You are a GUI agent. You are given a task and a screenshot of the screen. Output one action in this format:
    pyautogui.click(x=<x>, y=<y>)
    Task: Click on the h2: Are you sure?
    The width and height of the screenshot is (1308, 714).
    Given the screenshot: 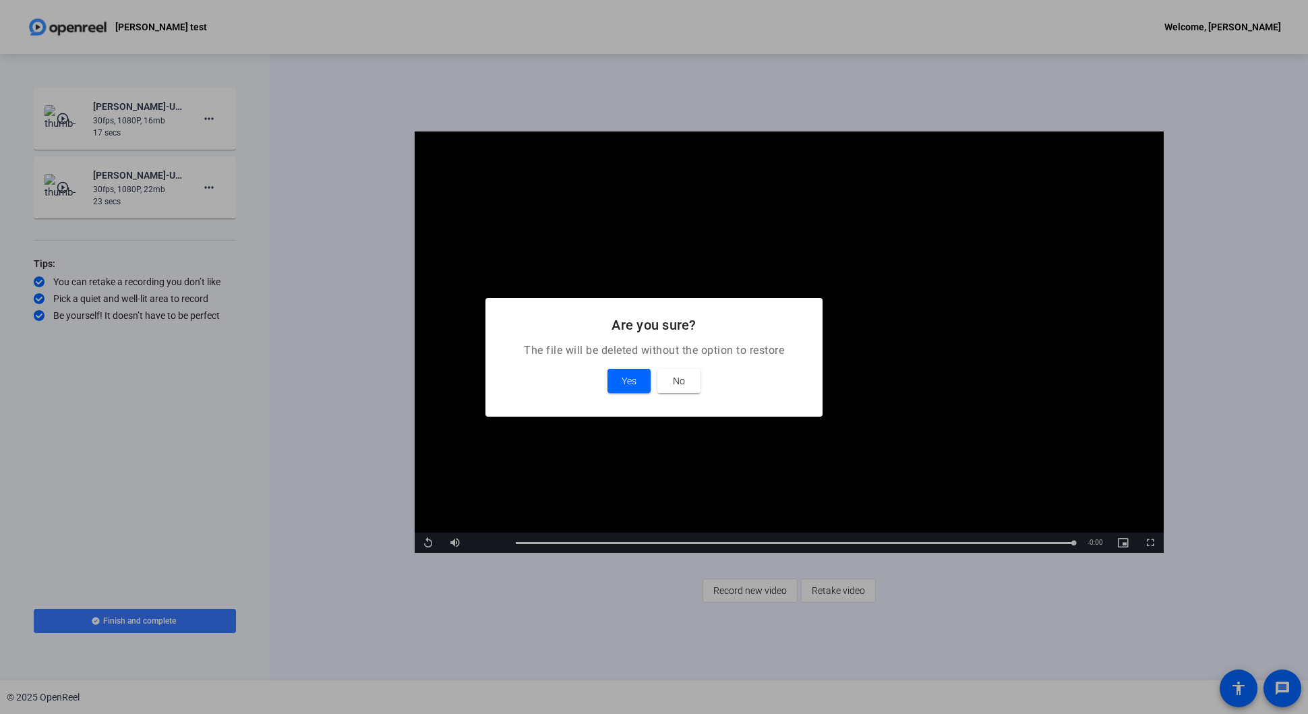 What is the action you would take?
    pyautogui.click(x=654, y=325)
    